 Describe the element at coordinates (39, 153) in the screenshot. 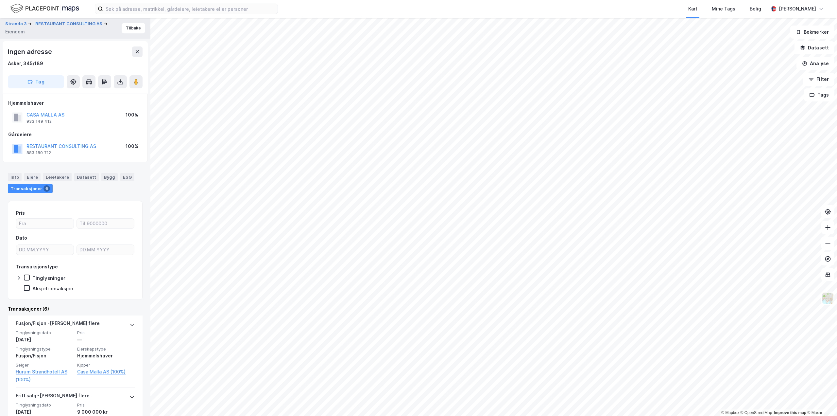

I see `div: 883 180 712` at that location.